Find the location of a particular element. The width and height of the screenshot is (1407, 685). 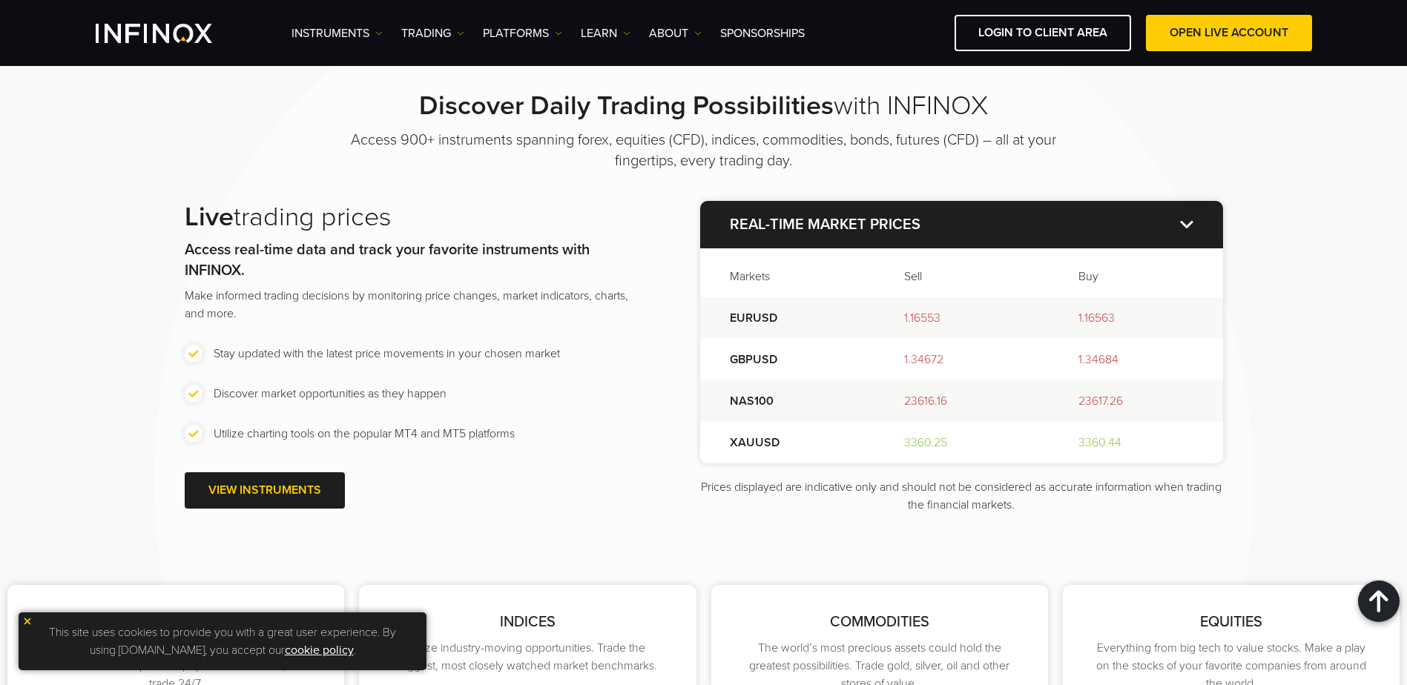

p: Access 900+ instruments spanning forex, equities (CFD), indices, commodities, bonds, futures (CFD... is located at coordinates (704, 151).